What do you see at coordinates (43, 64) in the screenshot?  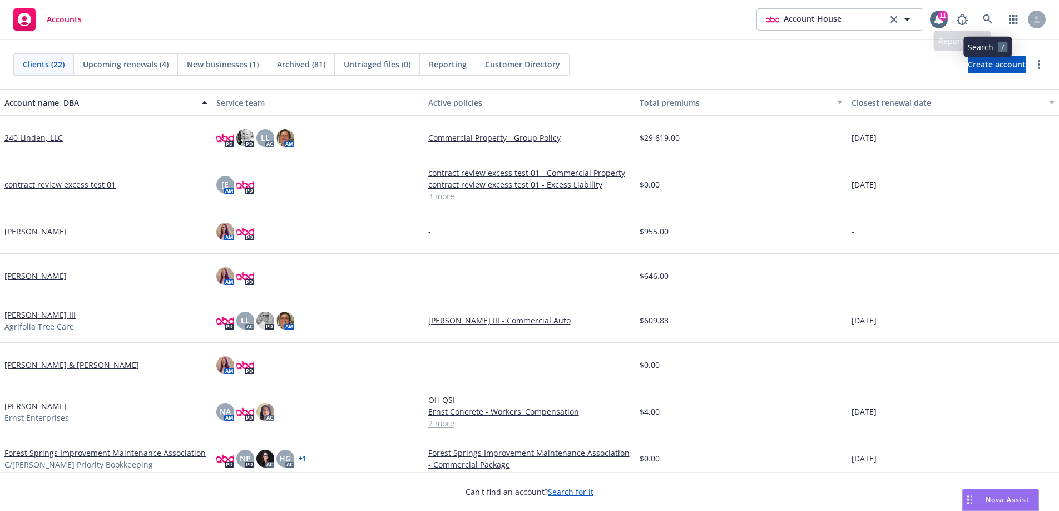 I see `span: Clients (22)` at bounding box center [43, 64].